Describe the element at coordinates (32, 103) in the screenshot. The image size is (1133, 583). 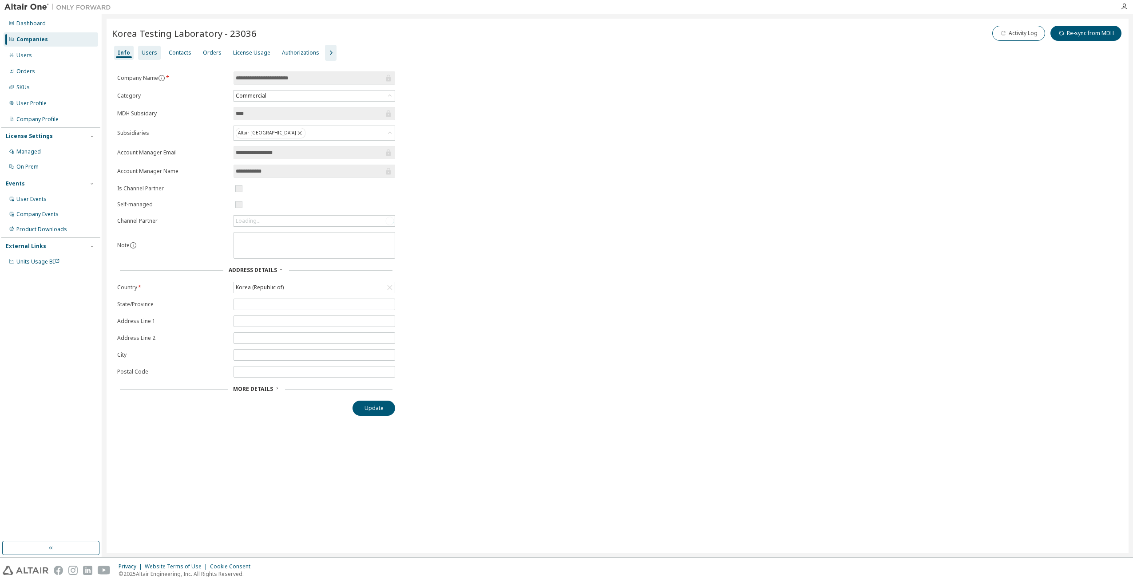
I see `div: User Profile` at that location.